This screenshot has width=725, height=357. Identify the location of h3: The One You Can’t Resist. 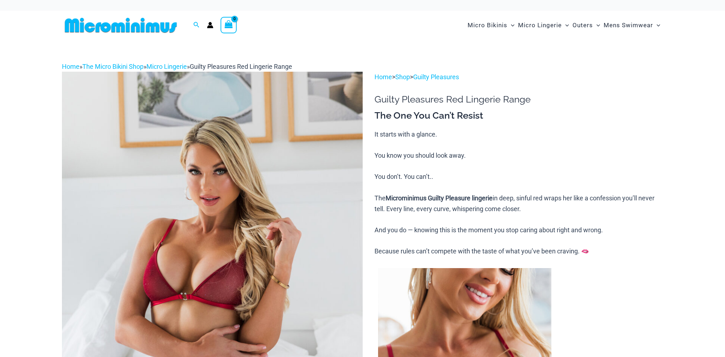
(519, 116).